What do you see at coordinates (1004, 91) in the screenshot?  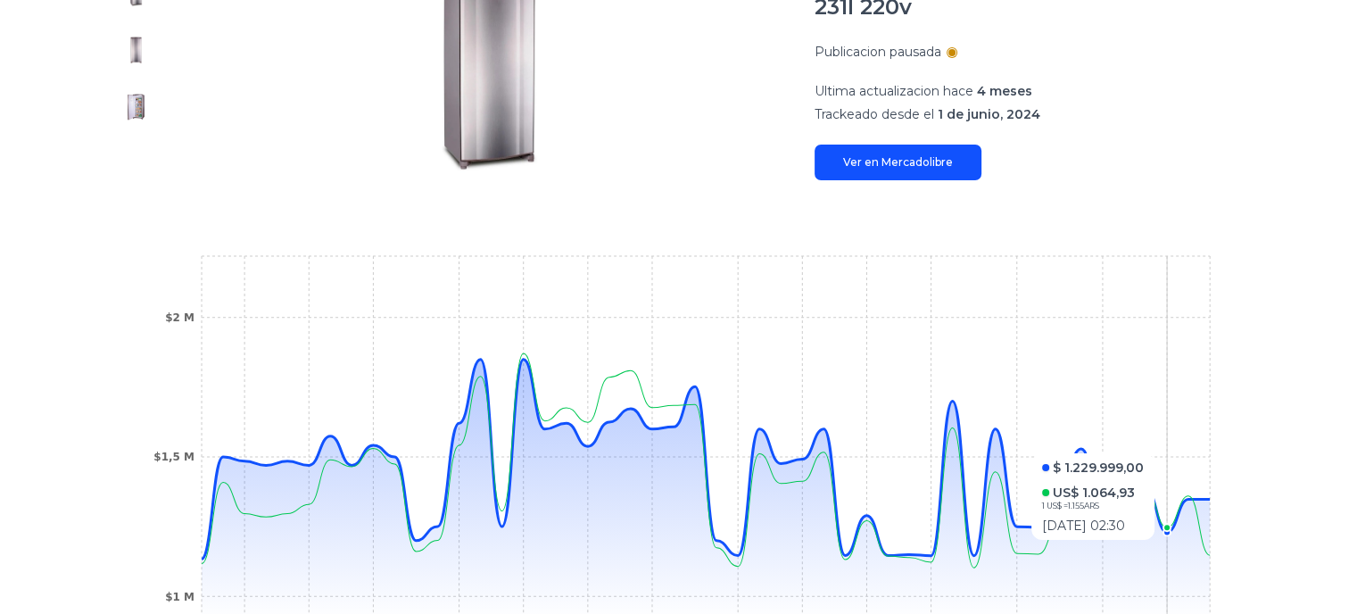 I see `span: 4 meses` at bounding box center [1004, 91].